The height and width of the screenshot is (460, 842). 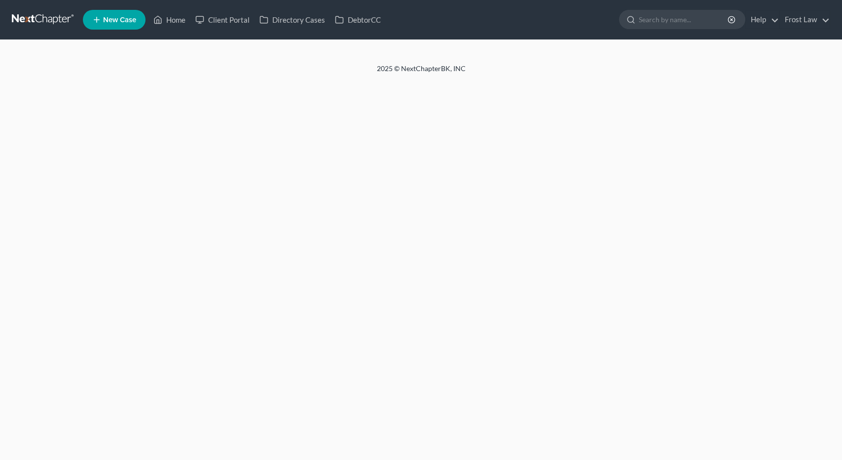 What do you see at coordinates (357, 20) in the screenshot?
I see `a: DebtorCC` at bounding box center [357, 20].